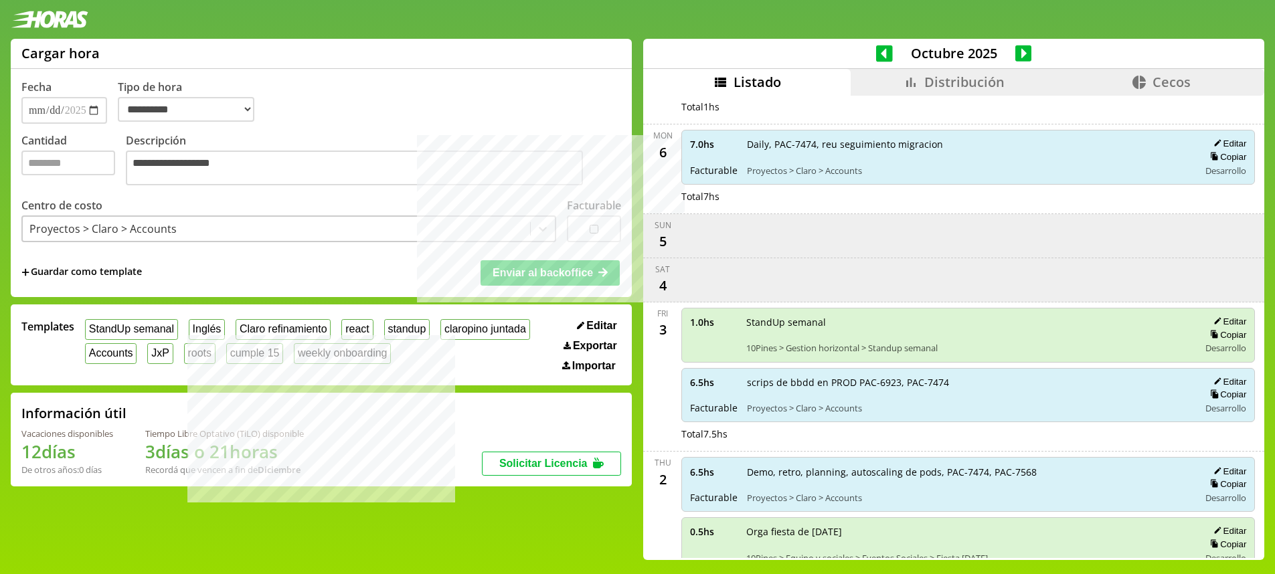  I want to click on div: scrollable content, so click(954, 327).